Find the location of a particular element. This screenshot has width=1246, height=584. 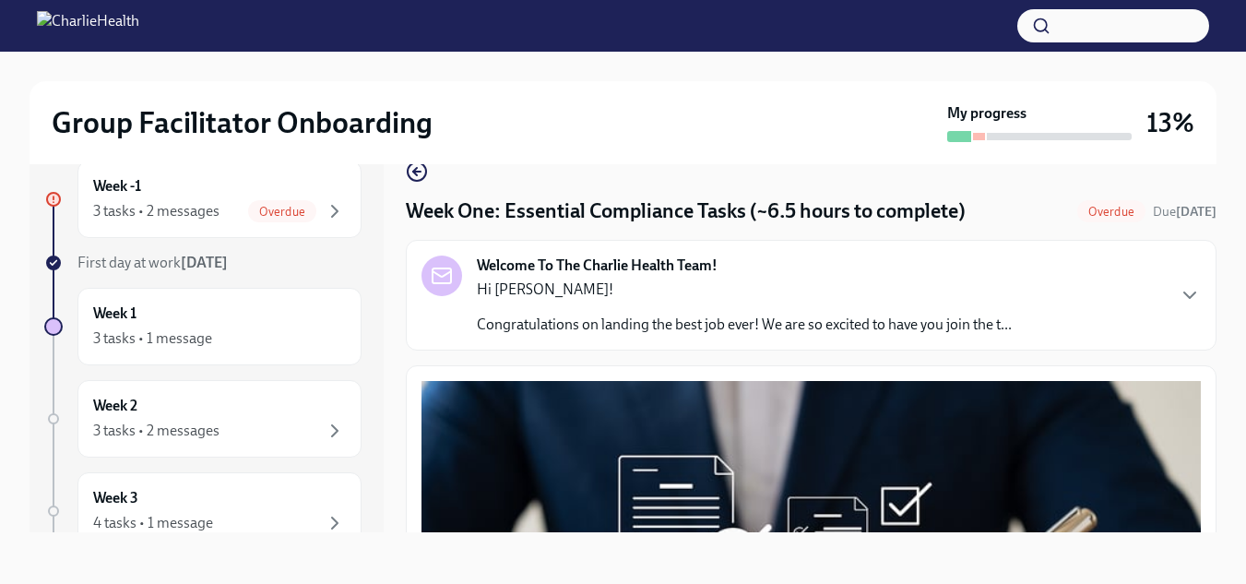

img: CharlieHealth is located at coordinates (88, 26).